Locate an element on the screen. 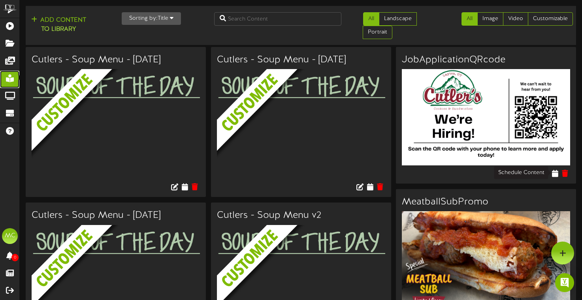  h3: MeatballSubPromo is located at coordinates (486, 202).